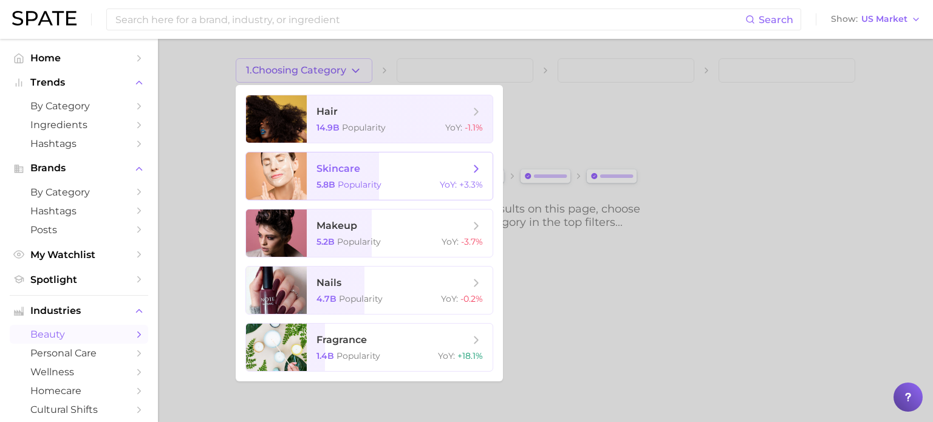 The height and width of the screenshot is (422, 933). Describe the element at coordinates (79, 311) in the screenshot. I see `span: Industries` at that location.